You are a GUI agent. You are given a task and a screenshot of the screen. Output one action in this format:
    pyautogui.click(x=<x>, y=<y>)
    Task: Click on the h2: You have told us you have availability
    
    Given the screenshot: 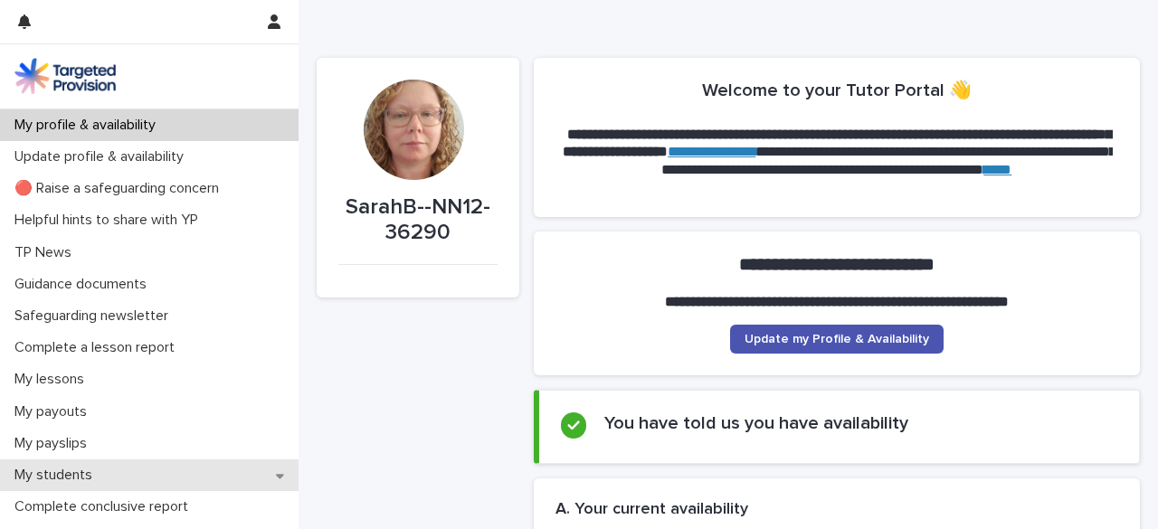 What is the action you would take?
    pyautogui.click(x=757, y=424)
    